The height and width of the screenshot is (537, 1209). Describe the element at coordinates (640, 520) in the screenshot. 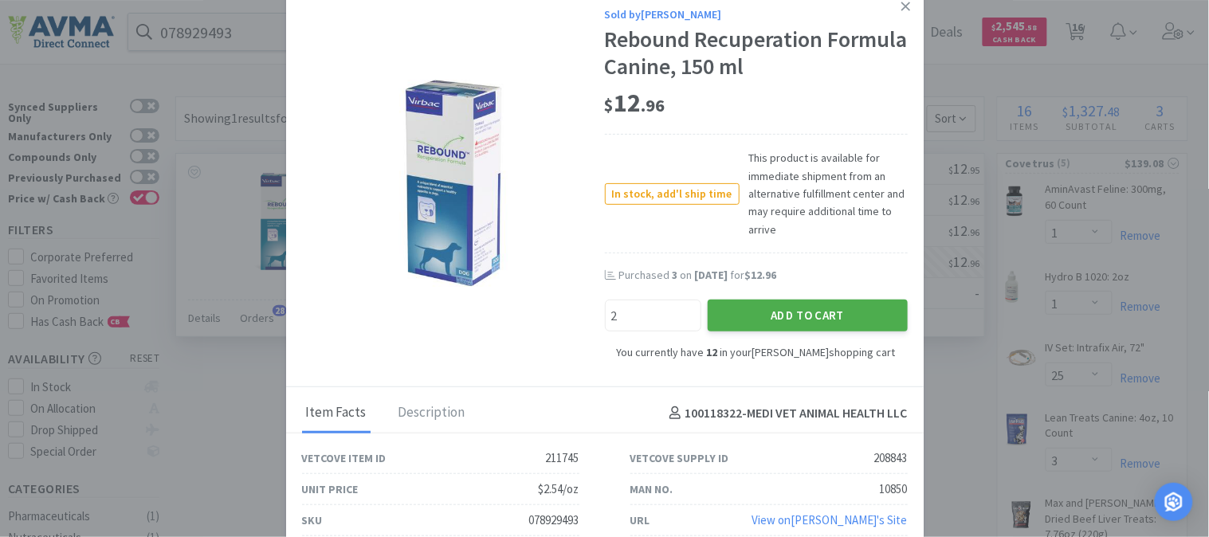

I see `div: URL` at that location.